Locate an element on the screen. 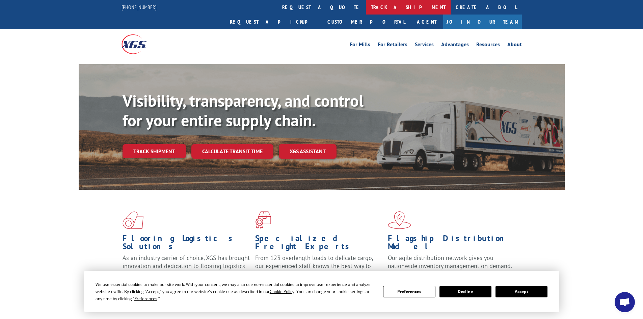 Image resolution: width=643 pixels, height=319 pixels. a: Advantages is located at coordinates (455, 46).